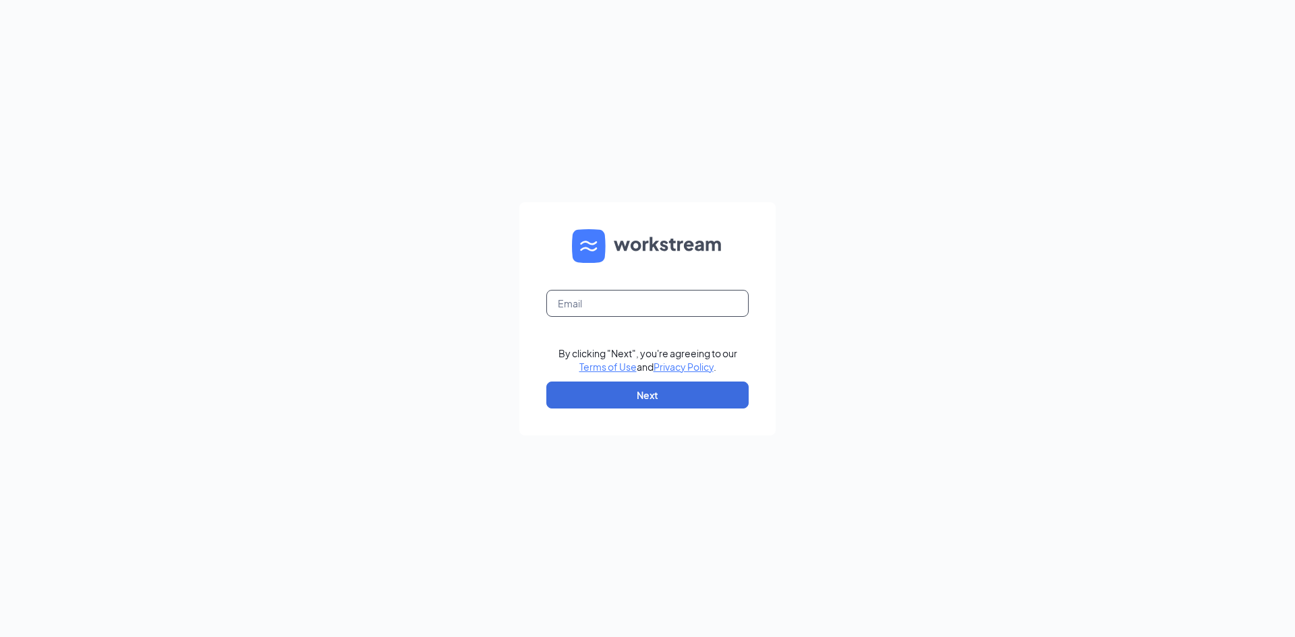 The width and height of the screenshot is (1295, 637). What do you see at coordinates (647, 360) in the screenshot?
I see `div: By clicking "Next", you're agreeing to our and .` at bounding box center [647, 360].